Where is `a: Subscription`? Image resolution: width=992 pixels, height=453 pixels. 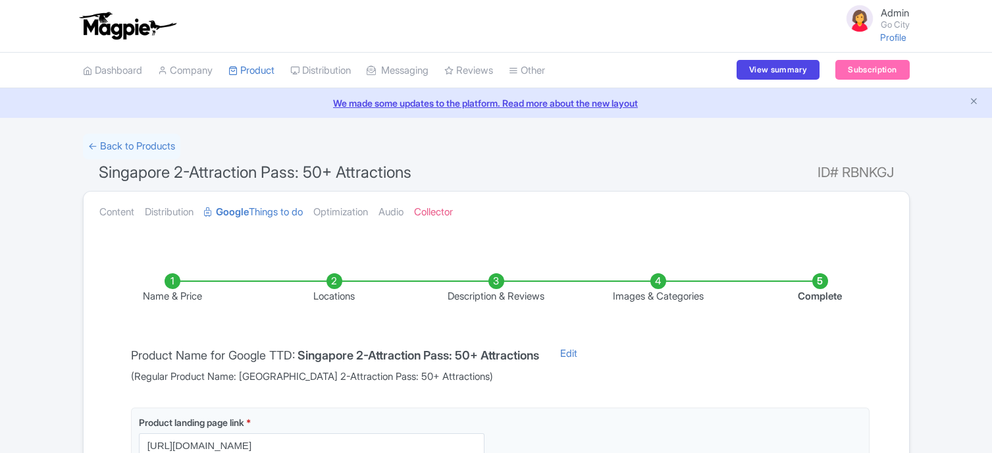
a: Subscription is located at coordinates (872, 70).